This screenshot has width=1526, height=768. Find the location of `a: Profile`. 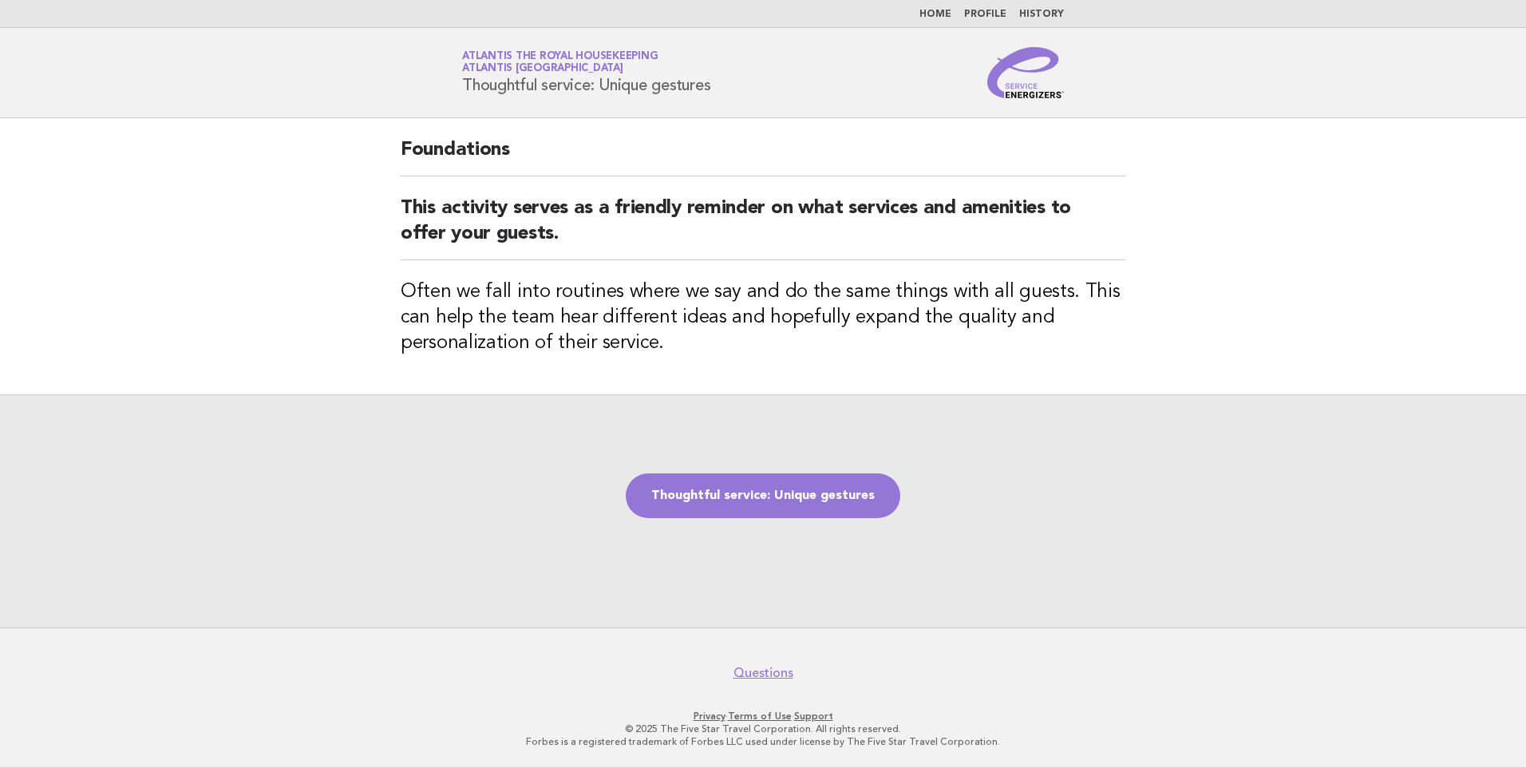

a: Profile is located at coordinates (985, 14).